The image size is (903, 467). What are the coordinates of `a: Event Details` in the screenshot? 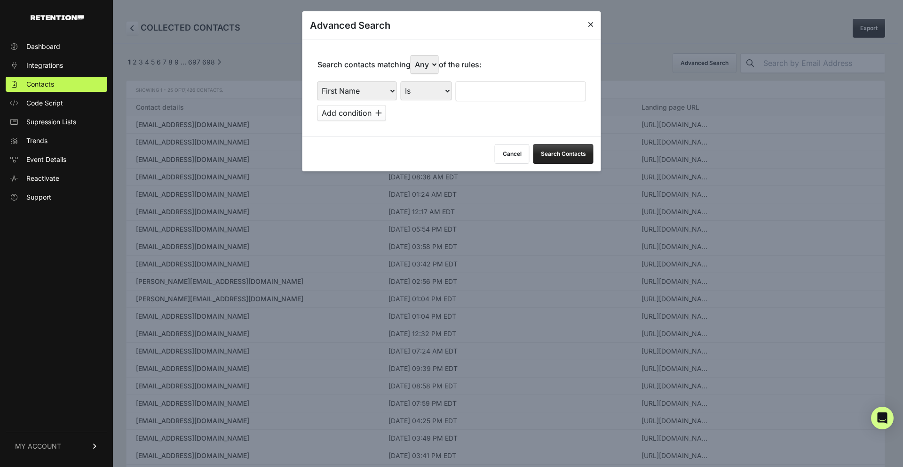 It's located at (56, 159).